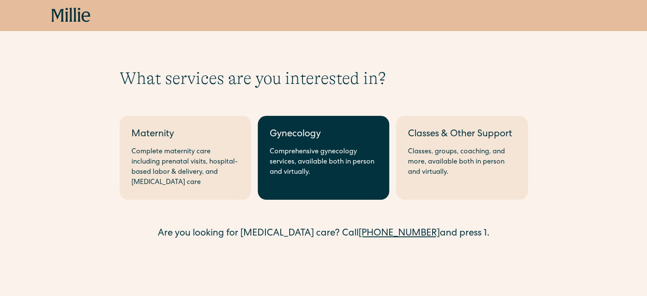 The width and height of the screenshot is (647, 296). What do you see at coordinates (462, 162) in the screenshot?
I see `div: Classes, groups, coaching, and more, available both in person and virtually.` at bounding box center [462, 162].